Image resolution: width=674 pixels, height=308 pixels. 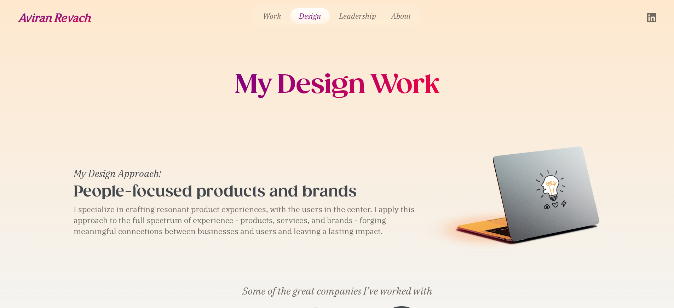 What do you see at coordinates (54, 18) in the screenshot?
I see `a: home` at bounding box center [54, 18].